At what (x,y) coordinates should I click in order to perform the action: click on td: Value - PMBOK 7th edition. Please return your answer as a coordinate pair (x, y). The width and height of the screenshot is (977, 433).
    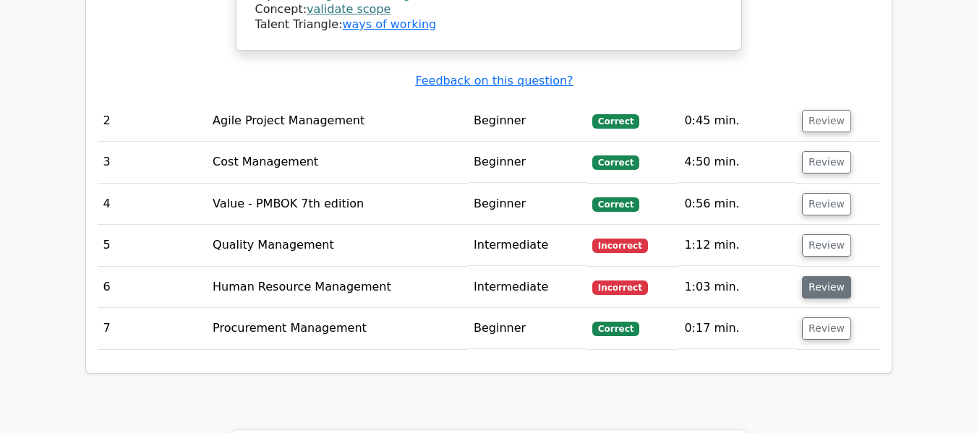
    Looking at the image, I should click on (337, 204).